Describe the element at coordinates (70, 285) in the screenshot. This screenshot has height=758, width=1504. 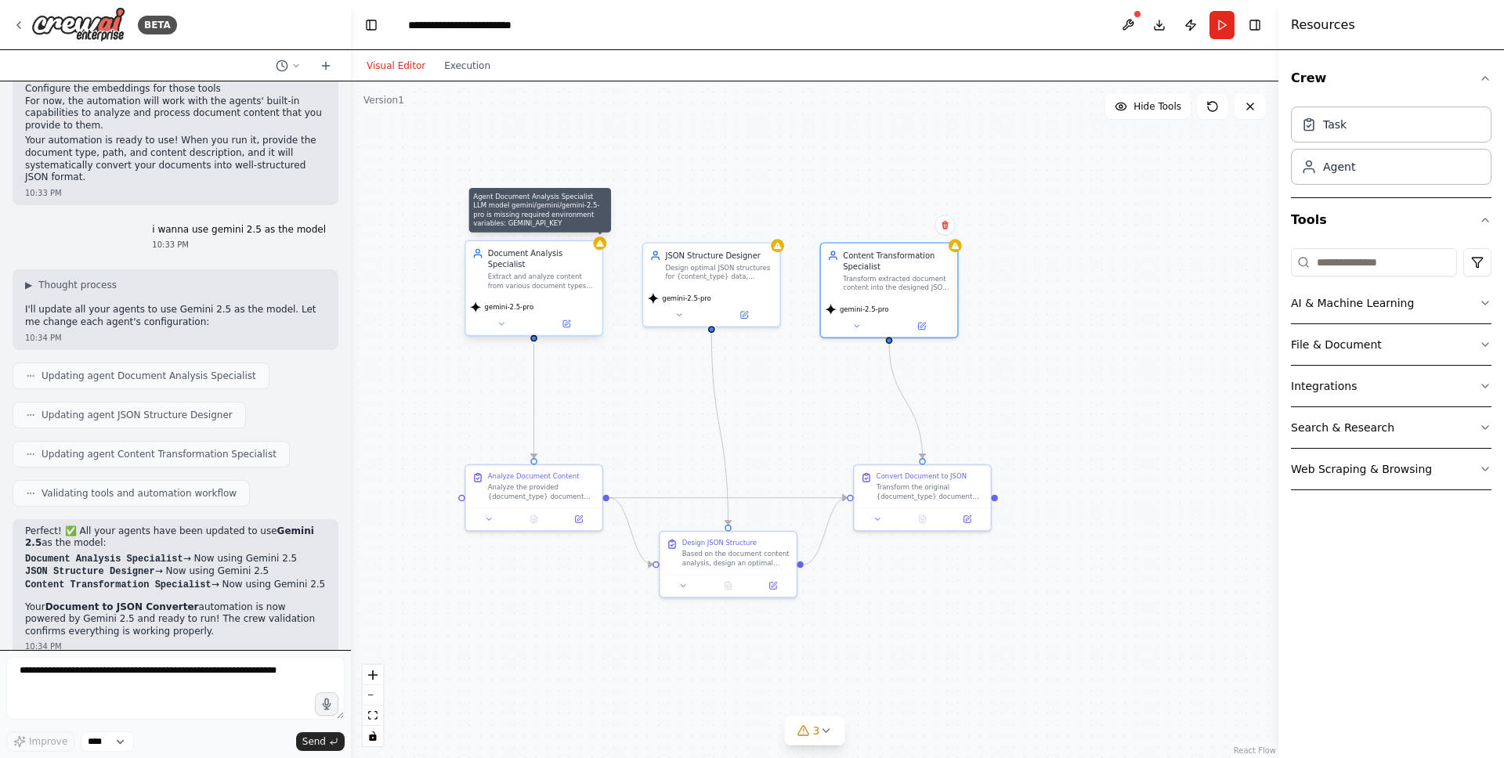
I see `button: ▶Thought process` at that location.